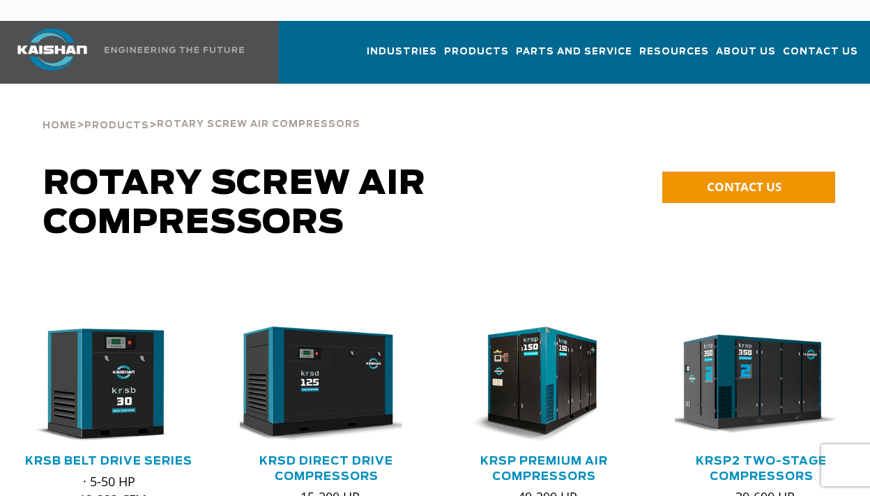  What do you see at coordinates (109, 384) in the screenshot?
I see `div: krsb30` at bounding box center [109, 384].